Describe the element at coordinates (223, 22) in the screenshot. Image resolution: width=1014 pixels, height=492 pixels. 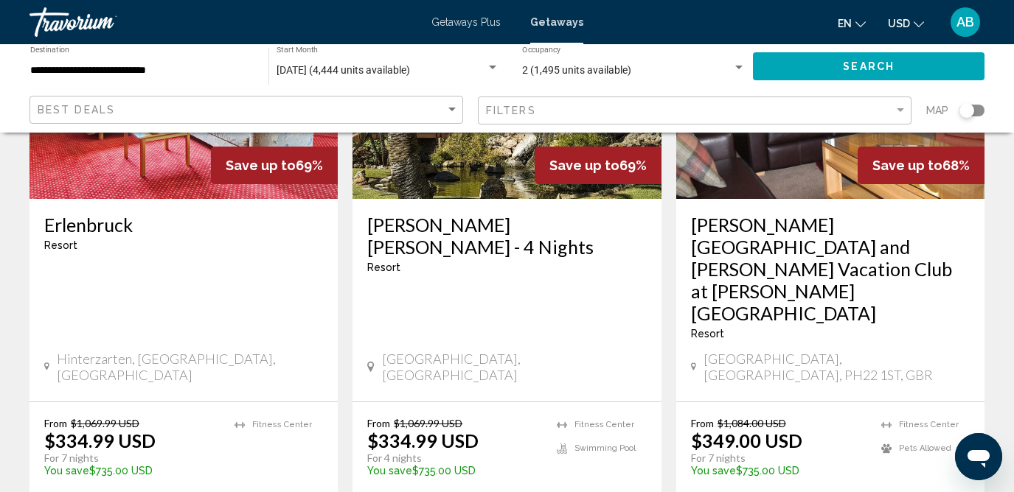
I see `a: Travorium` at that location.